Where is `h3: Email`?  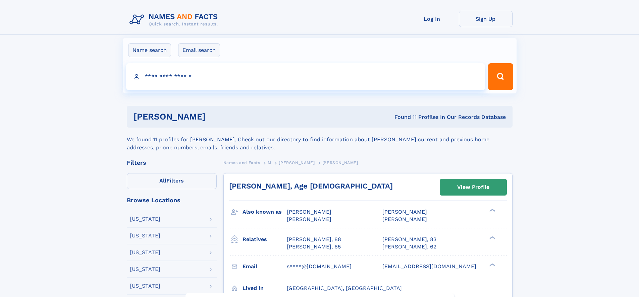
h3: Email is located at coordinates (265, 267).